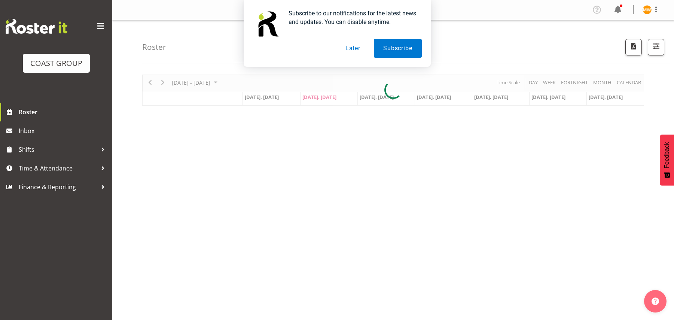 This screenshot has width=674, height=320. I want to click on button: Subscribe, so click(397, 48).